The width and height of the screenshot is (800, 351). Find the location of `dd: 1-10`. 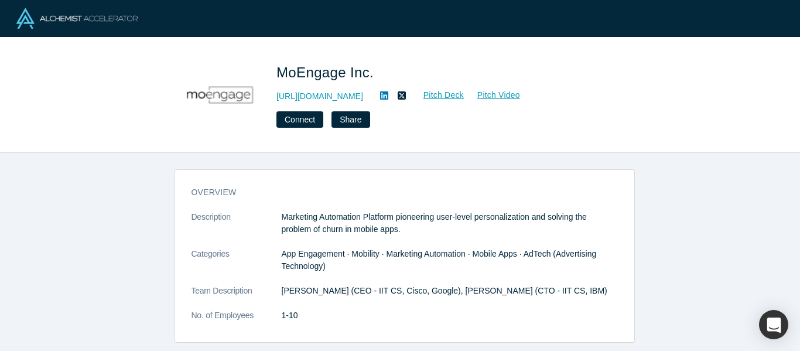

dd: 1-10 is located at coordinates (450, 315).